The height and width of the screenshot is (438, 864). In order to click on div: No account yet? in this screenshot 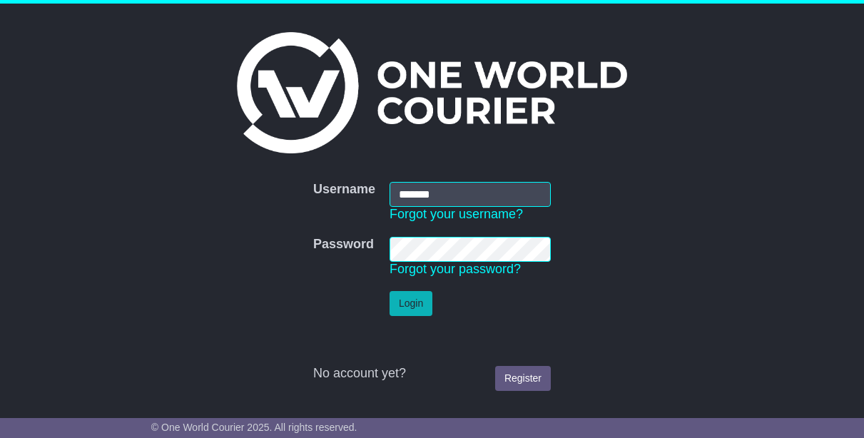, I will do `click(432, 374)`.